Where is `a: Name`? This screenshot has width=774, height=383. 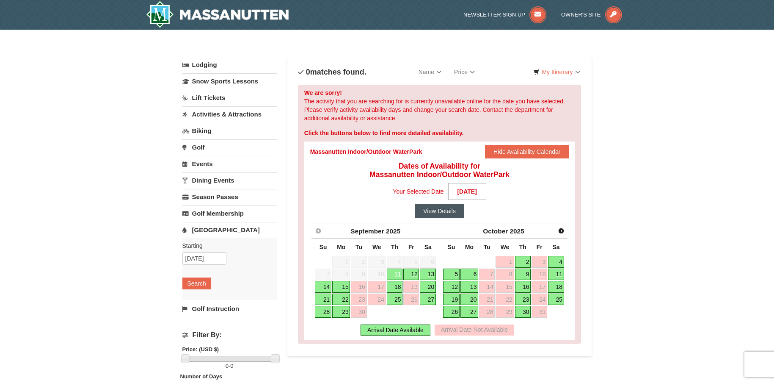 a: Name is located at coordinates (430, 72).